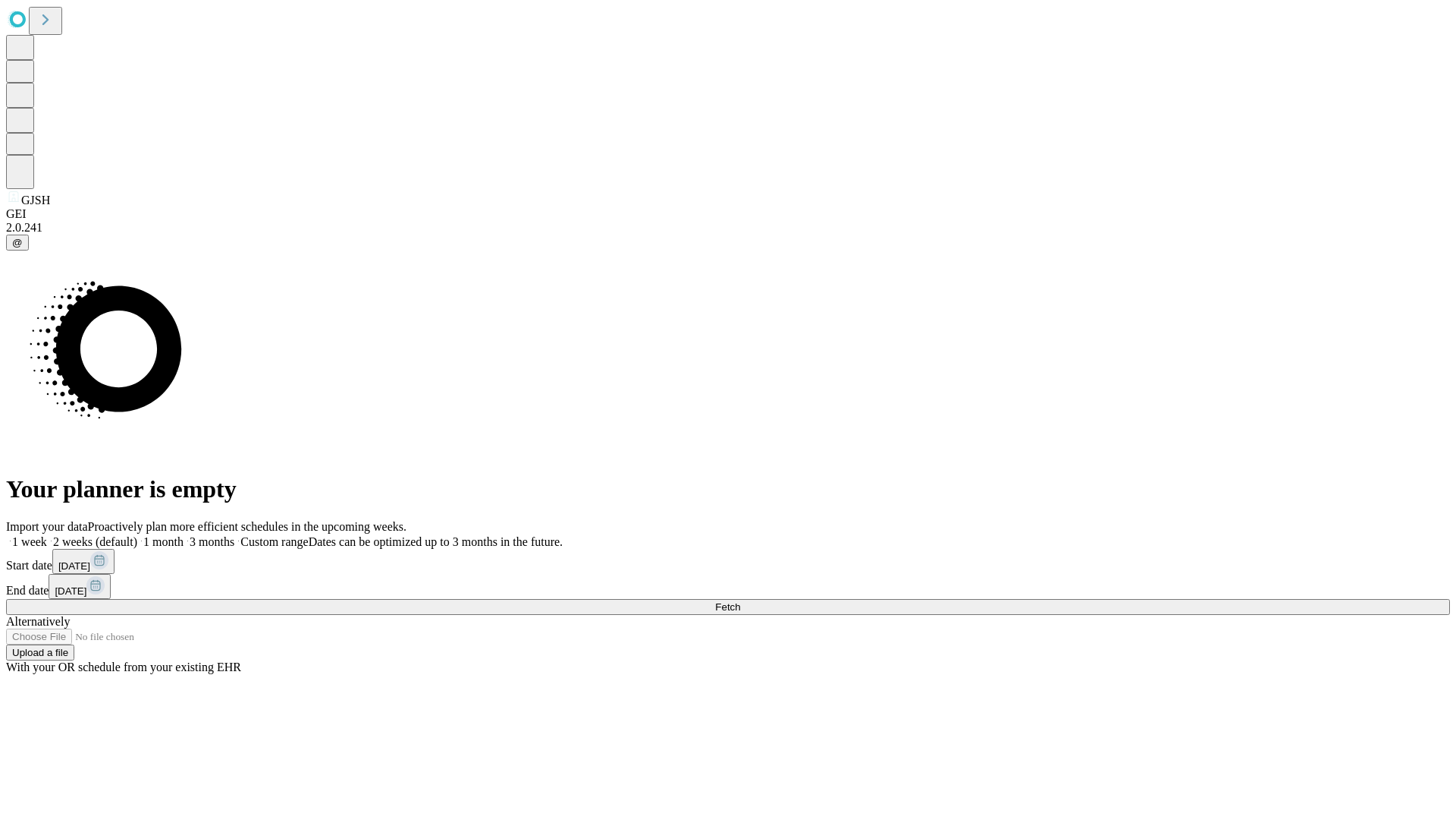 The height and width of the screenshot is (820, 1456). Describe the element at coordinates (728, 586) in the screenshot. I see `div: End date` at that location.